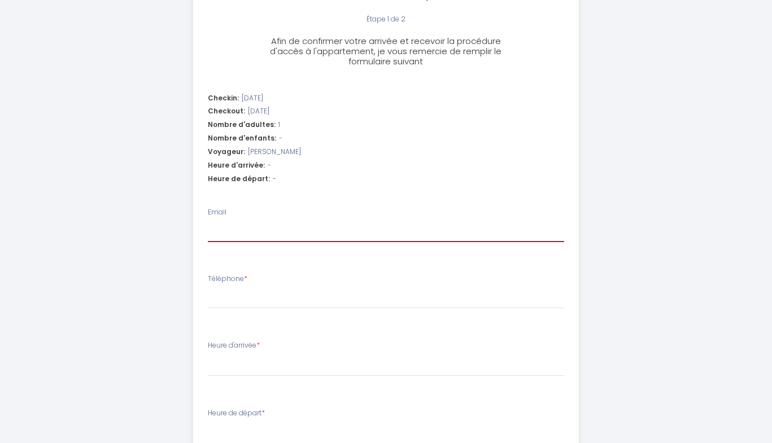  I want to click on span: Étape 1 de 2, so click(386, 19).